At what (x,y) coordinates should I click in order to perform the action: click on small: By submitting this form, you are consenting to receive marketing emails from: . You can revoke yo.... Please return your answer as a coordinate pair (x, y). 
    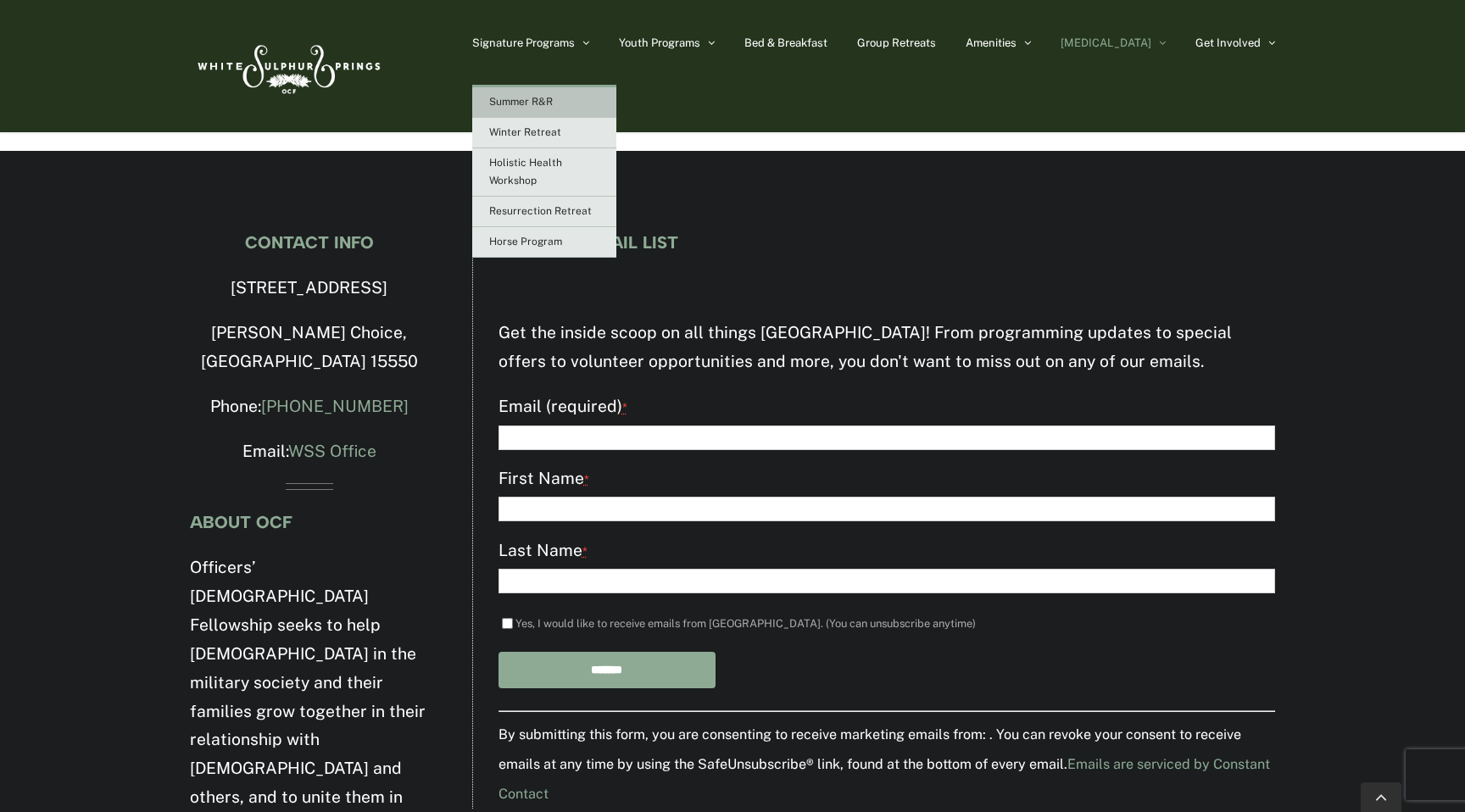
    Looking at the image, I should click on (885, 764).